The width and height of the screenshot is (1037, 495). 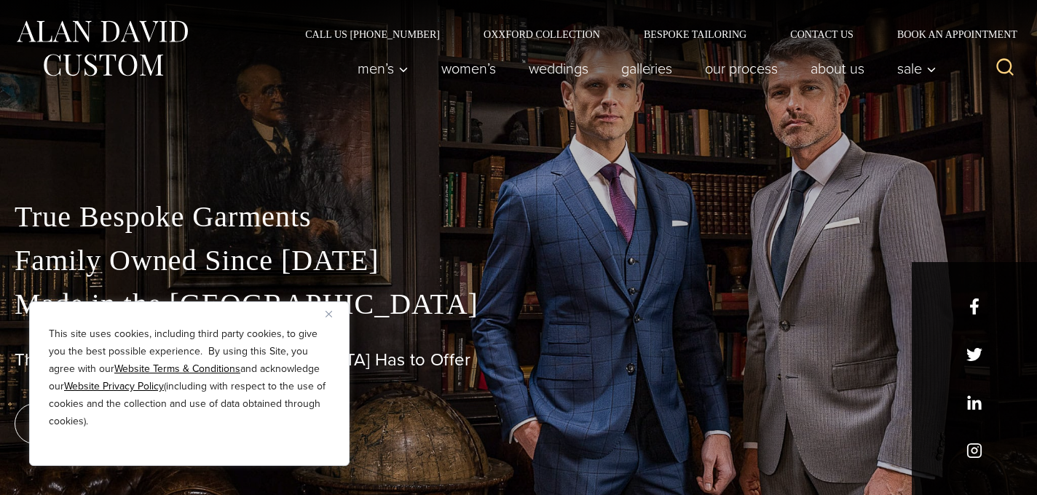 What do you see at coordinates (1005, 68) in the screenshot?
I see `button: View Search Form` at bounding box center [1005, 68].